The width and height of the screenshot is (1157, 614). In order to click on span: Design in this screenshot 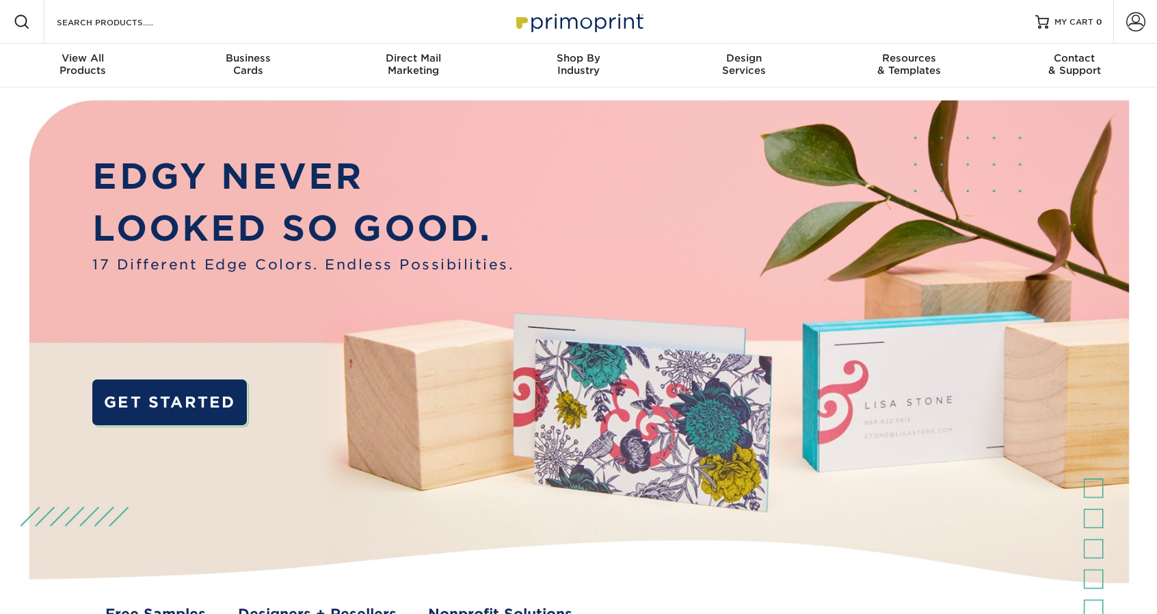, I will do `click(744, 58)`.